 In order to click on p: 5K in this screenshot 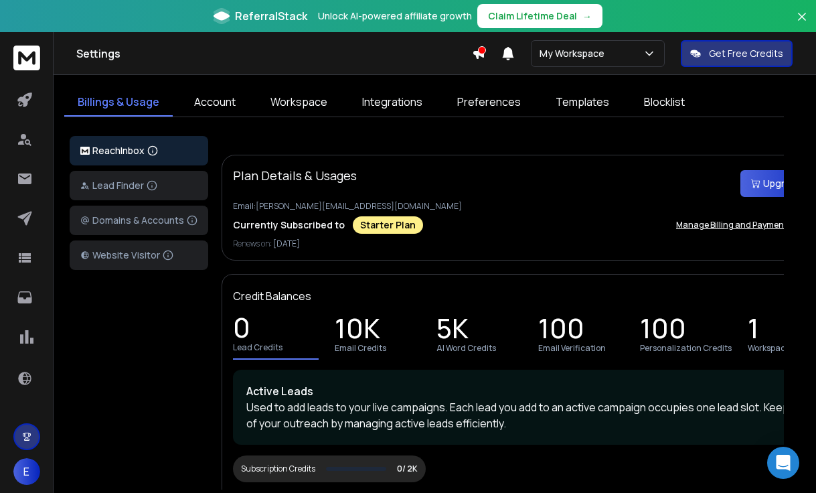, I will do `click(453, 331)`.